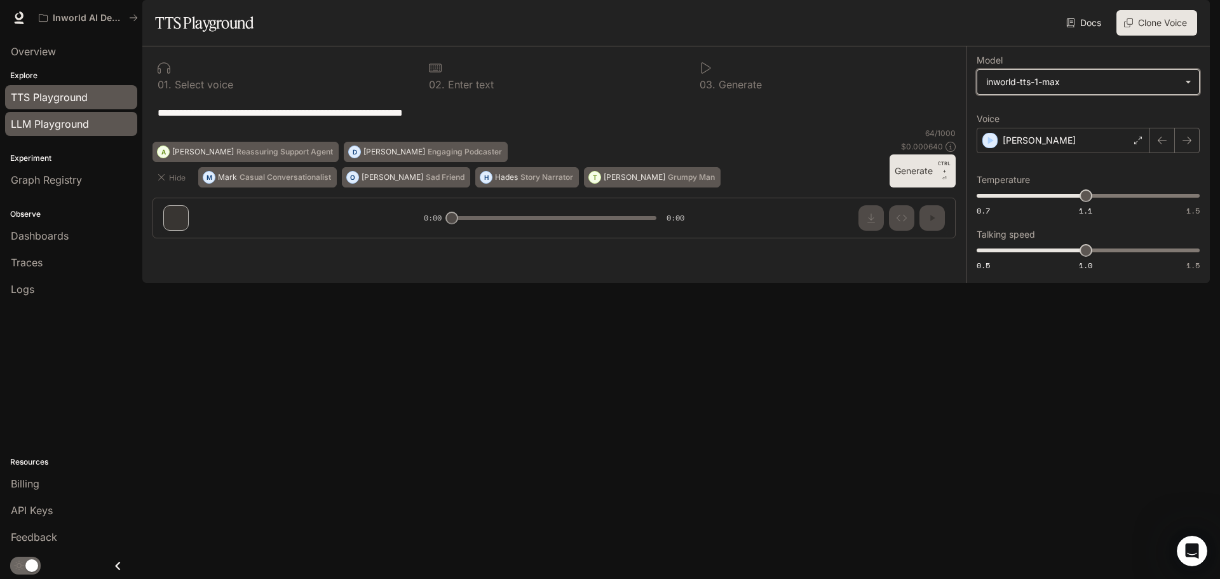  Describe the element at coordinates (445, 177) in the screenshot. I see `p: Sad Friend` at that location.